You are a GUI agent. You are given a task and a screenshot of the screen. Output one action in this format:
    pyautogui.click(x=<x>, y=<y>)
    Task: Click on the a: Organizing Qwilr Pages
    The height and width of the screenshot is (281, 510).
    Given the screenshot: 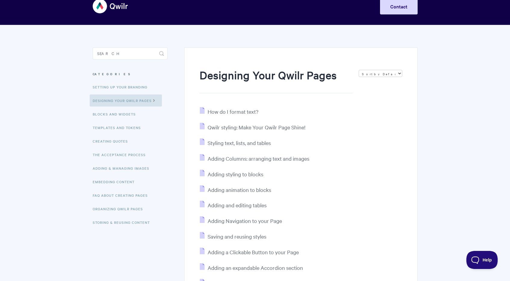 What is the action you would take?
    pyautogui.click(x=120, y=209)
    